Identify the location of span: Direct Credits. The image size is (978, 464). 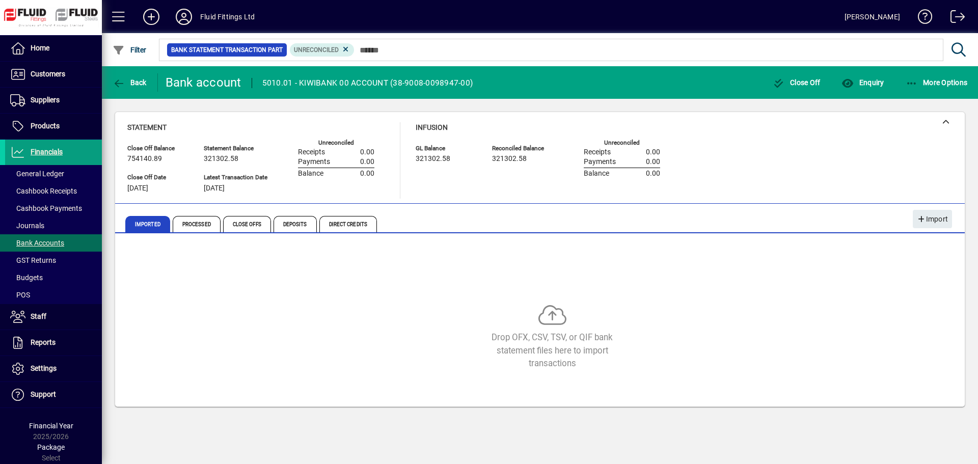
(348, 224).